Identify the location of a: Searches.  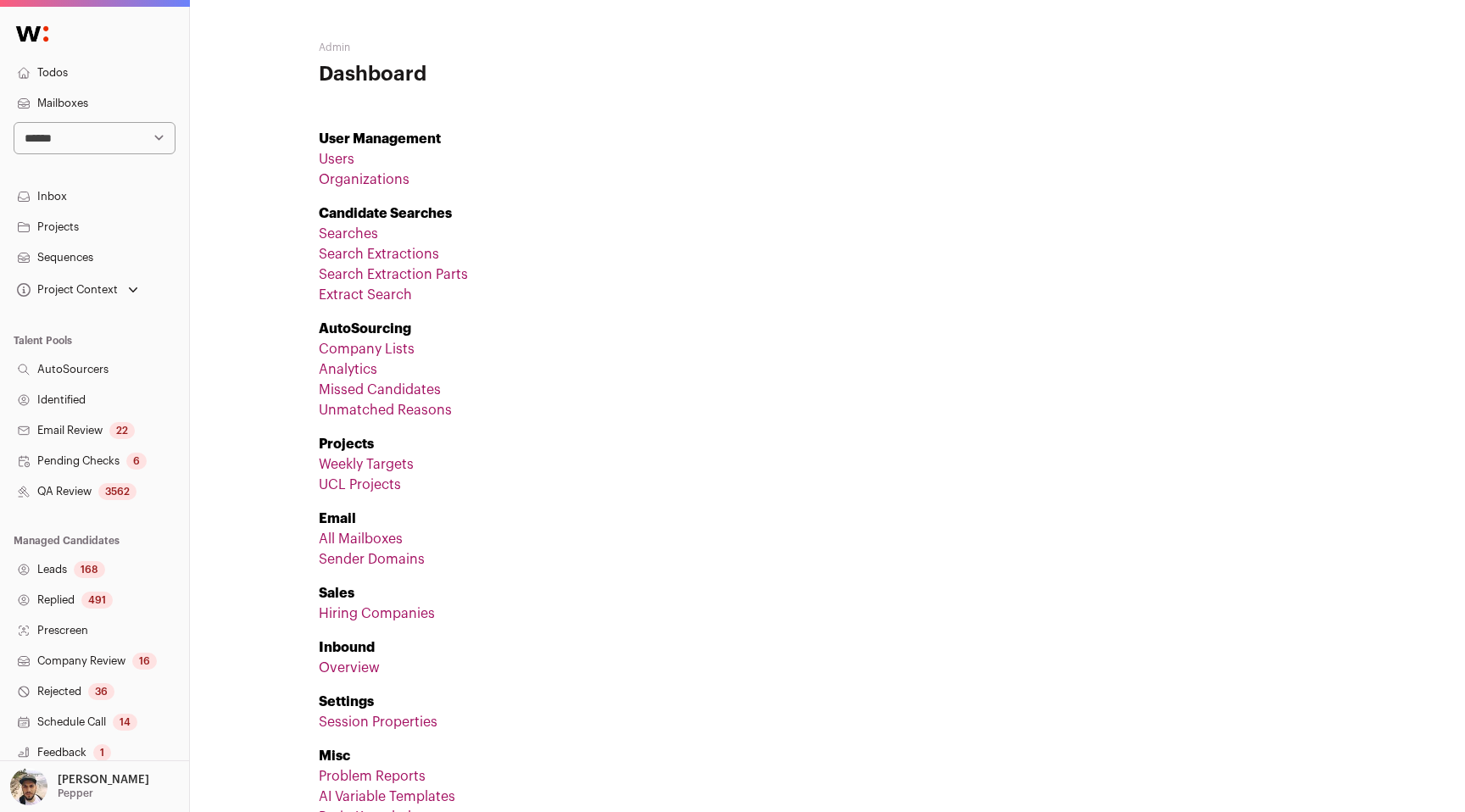
(348, 234).